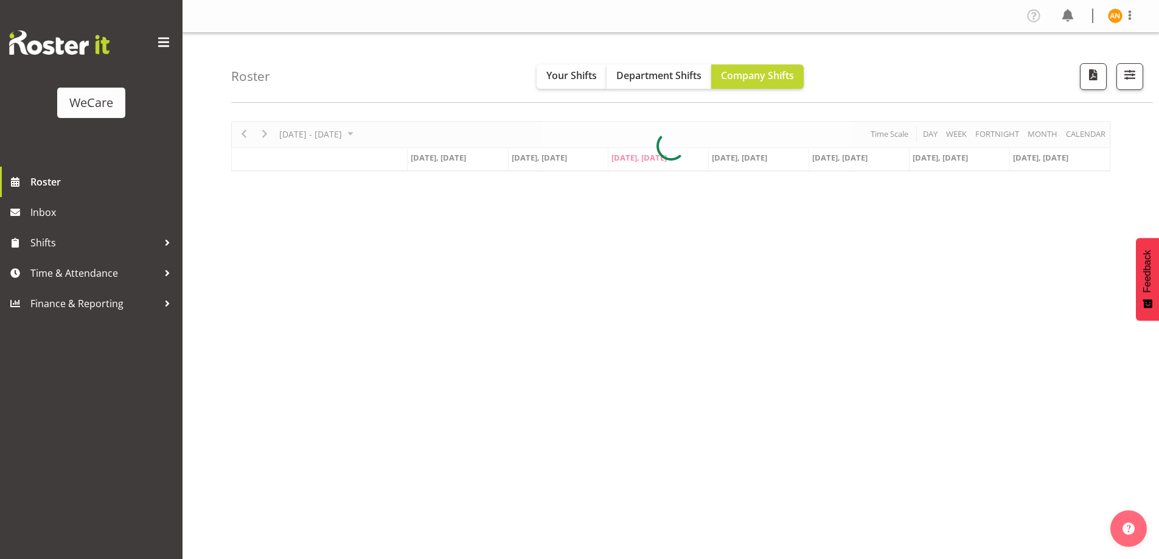  Describe the element at coordinates (94, 243) in the screenshot. I see `span: Shifts` at that location.